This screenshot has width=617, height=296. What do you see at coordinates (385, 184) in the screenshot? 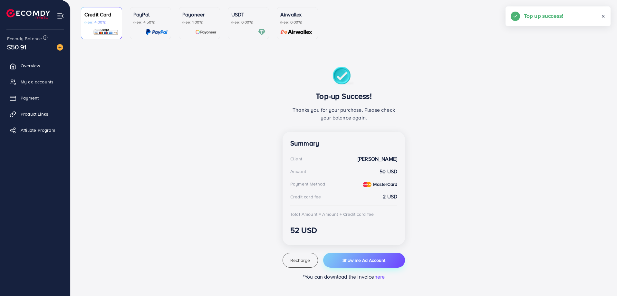
I see `strong: MasterCard` at bounding box center [385, 184].